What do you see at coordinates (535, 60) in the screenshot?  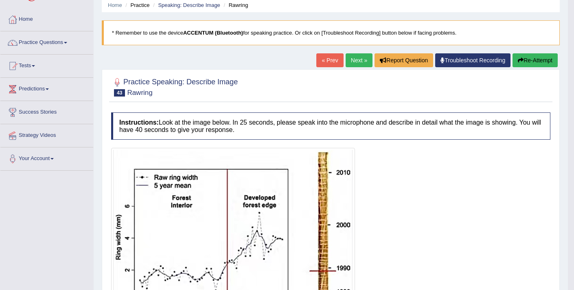 I see `button: Re-Attempt` at bounding box center [535, 60].